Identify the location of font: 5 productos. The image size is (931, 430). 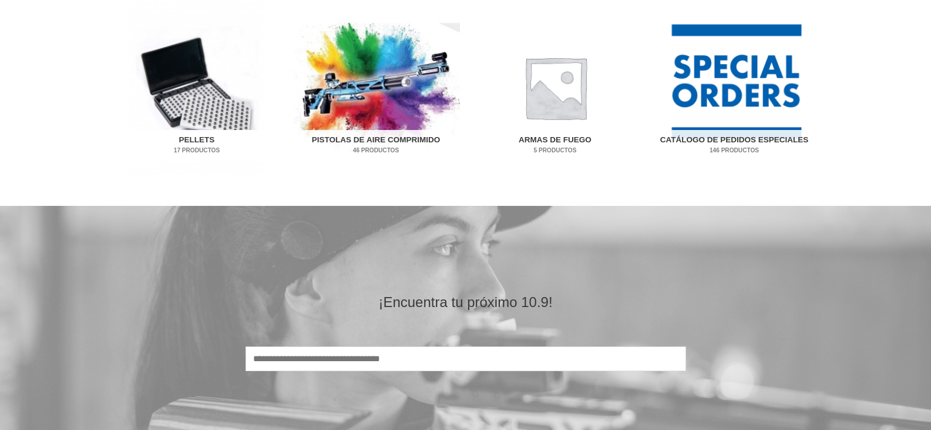
(555, 150).